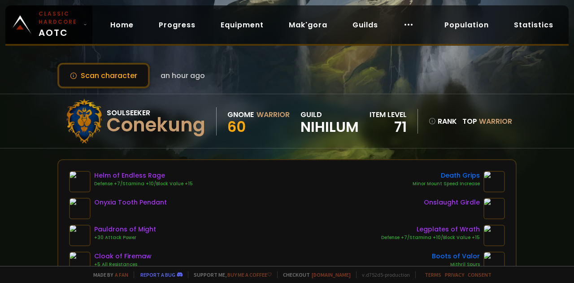 This screenshot has height=283, width=574. What do you see at coordinates (121, 274) in the screenshot?
I see `a: a fan` at bounding box center [121, 274].